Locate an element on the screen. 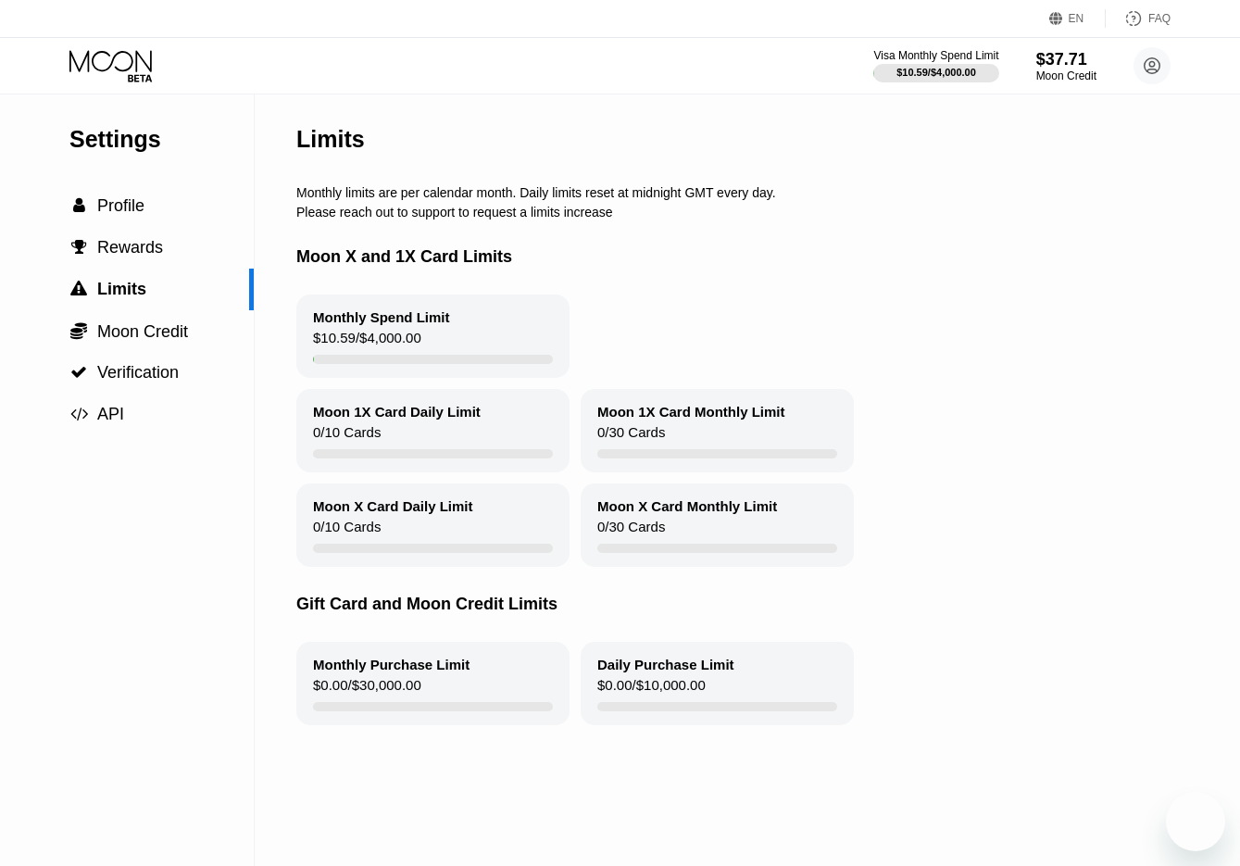  div: Visa Monthly Spend Limit is located at coordinates (936, 56).